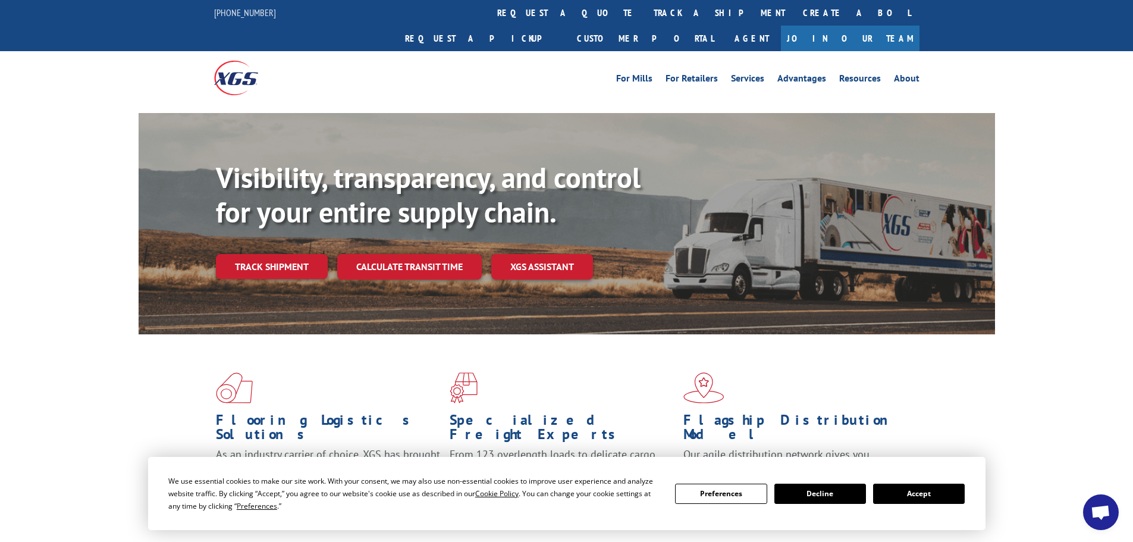 The height and width of the screenshot is (542, 1133). Describe the element at coordinates (721, 493) in the screenshot. I see `button: Preferences` at that location.